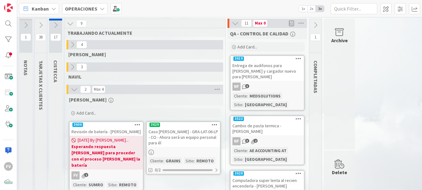  I want to click on div: Max 0, so click(260, 23).